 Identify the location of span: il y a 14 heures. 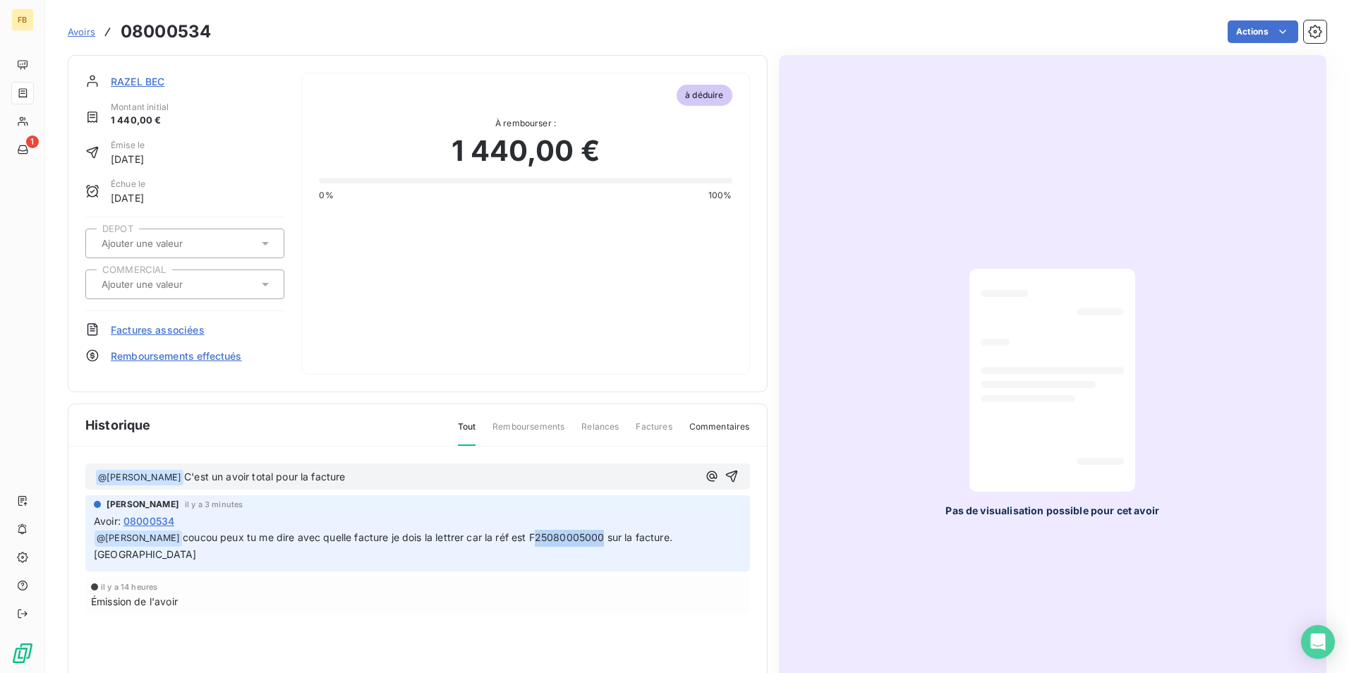
(129, 587).